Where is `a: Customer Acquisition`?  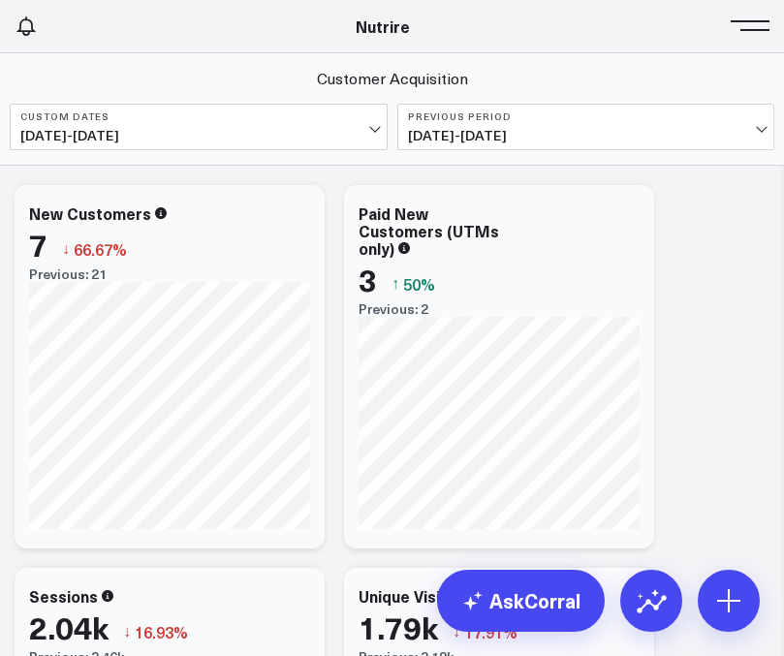 a: Customer Acquisition is located at coordinates (393, 79).